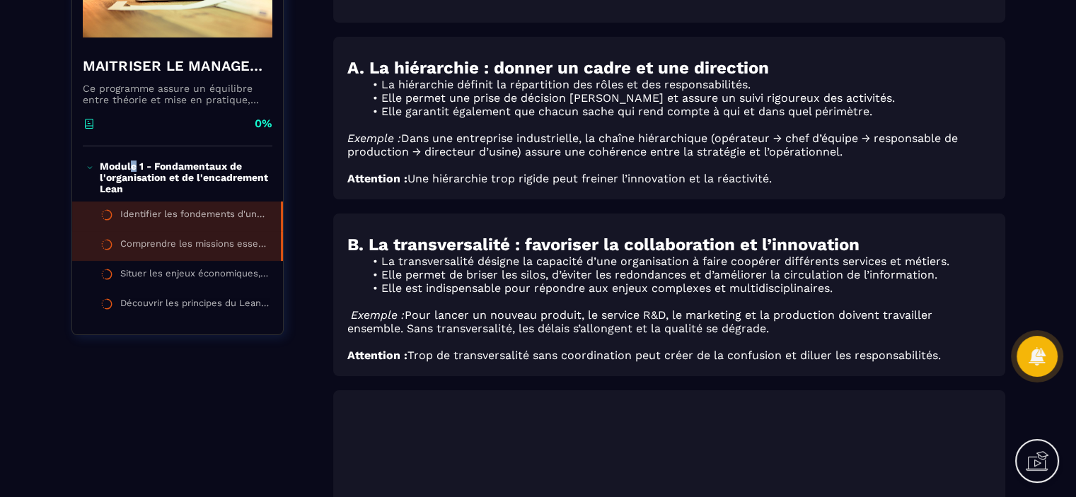  Describe the element at coordinates (678, 274) in the screenshot. I see `li: Elle permet de briser les silos, d’éviter les redondances et d’améliorer la circulation de l’info...` at that location.